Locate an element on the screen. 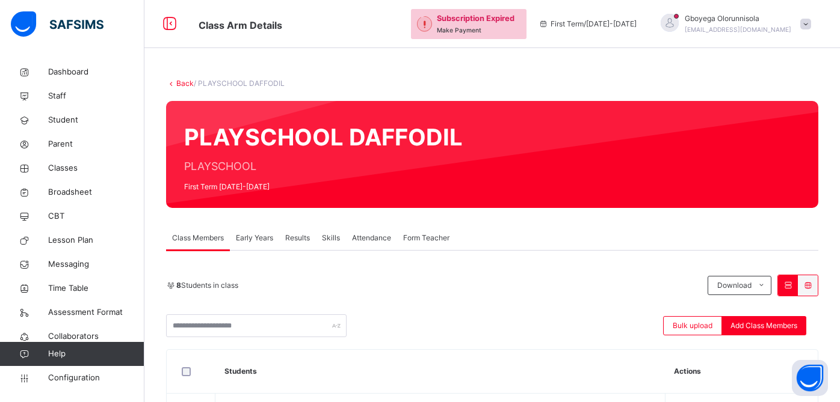 The width and height of the screenshot is (840, 402). button: Open asap is located at coordinates (810, 378).